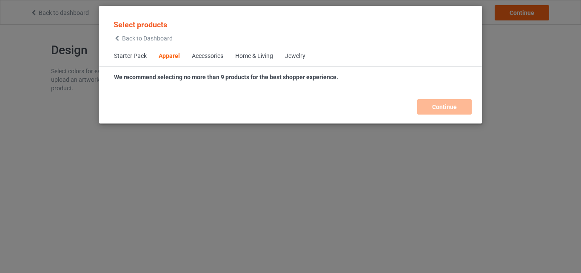 The width and height of the screenshot is (581, 273). I want to click on div: Home & Living, so click(254, 56).